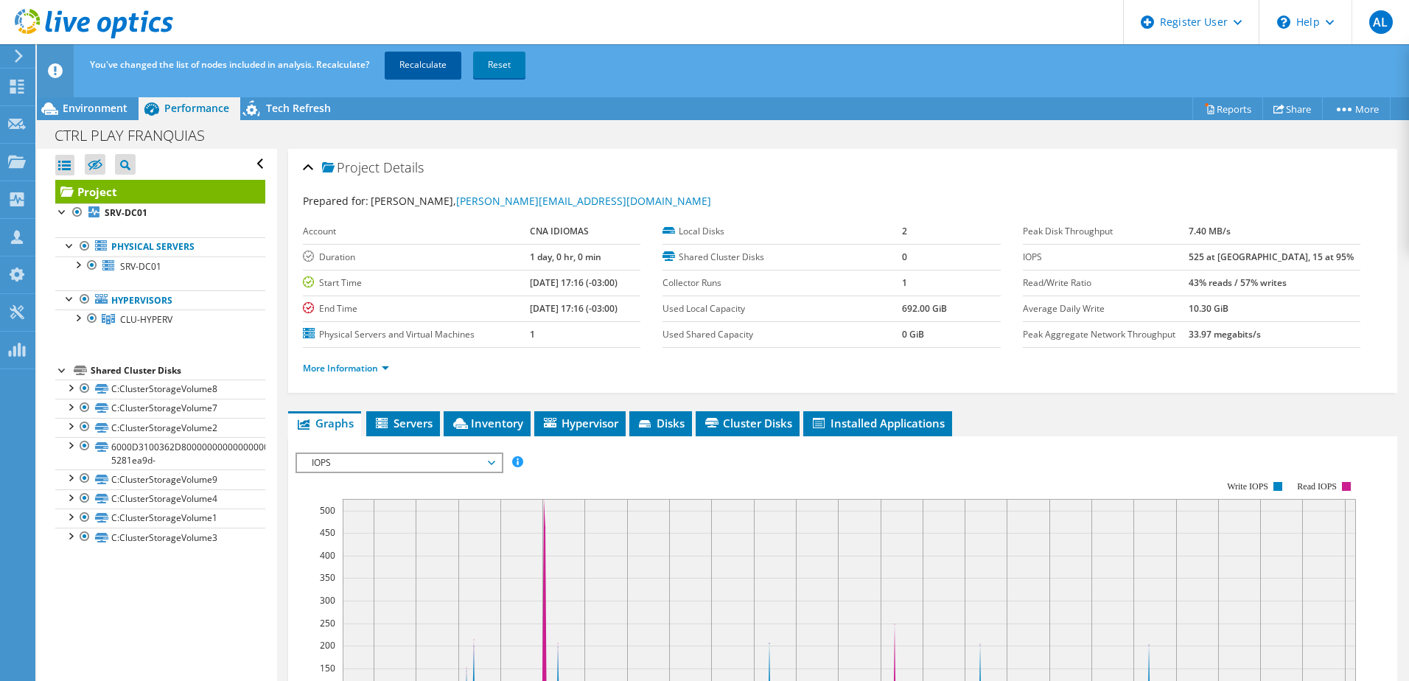 This screenshot has width=1409, height=681. I want to click on label: Account, so click(416, 231).